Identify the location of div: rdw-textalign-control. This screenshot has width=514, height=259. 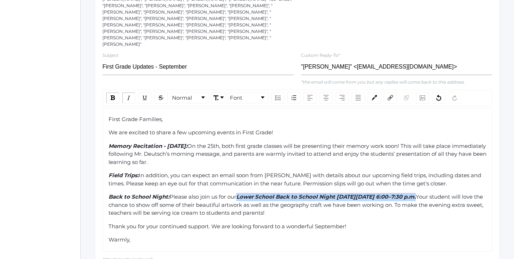
(334, 98).